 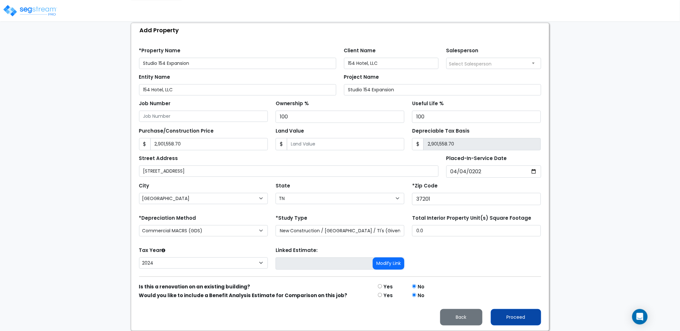 I want to click on label: *Depreciation Method, so click(x=167, y=218).